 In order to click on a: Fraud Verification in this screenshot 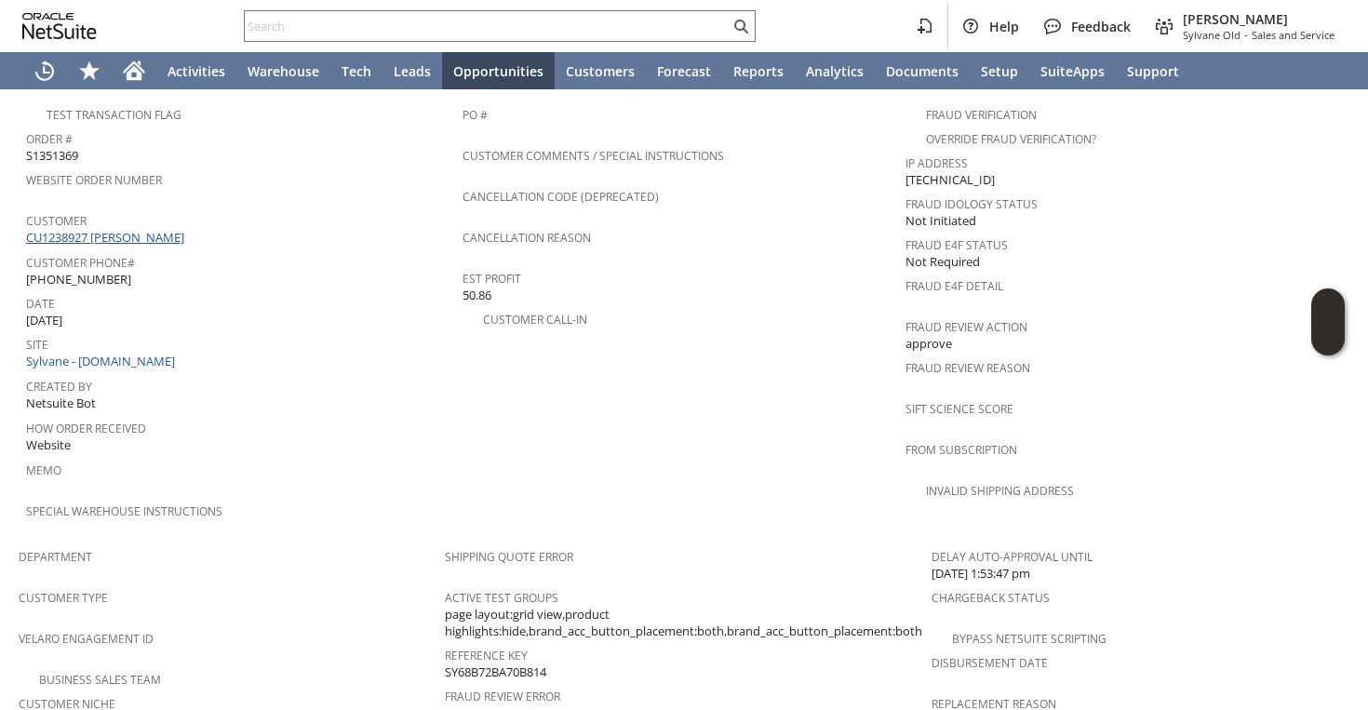, I will do `click(981, 114)`.